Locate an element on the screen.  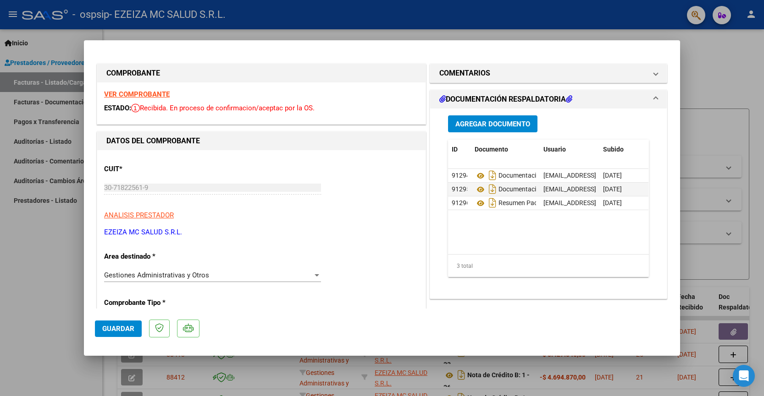
button: Agregar Documento is located at coordinates (492, 124).